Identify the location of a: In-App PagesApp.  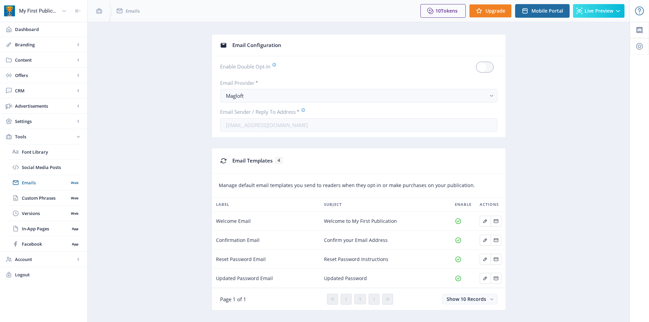
(44, 229).